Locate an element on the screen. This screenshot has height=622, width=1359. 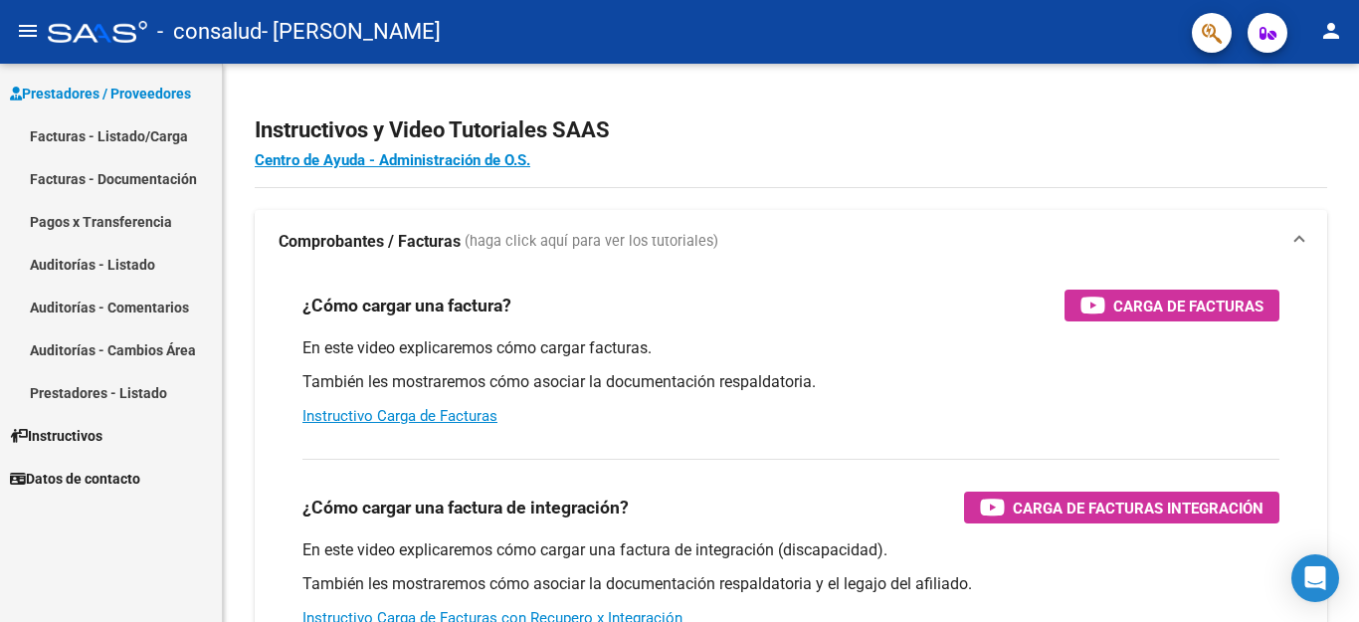
p: También les mostraremos cómo asociar la documentación respaldatoria. is located at coordinates (791, 382).